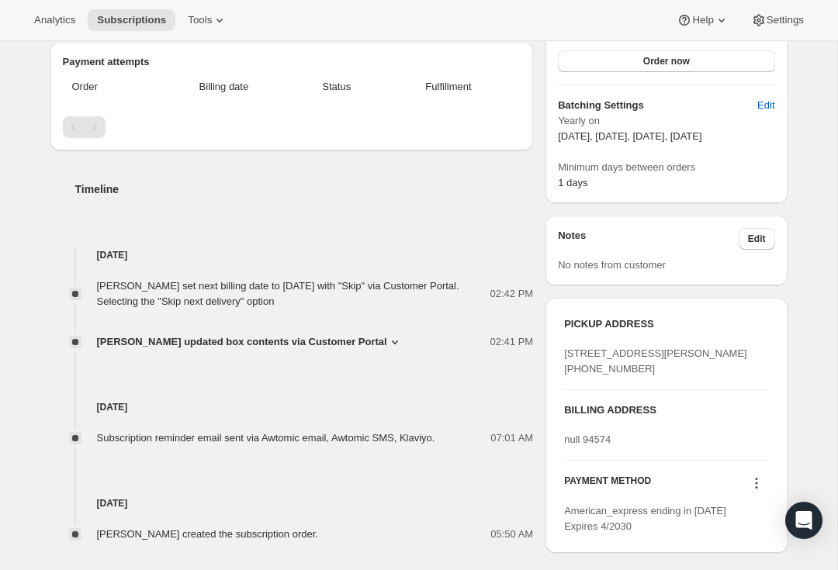 The width and height of the screenshot is (838, 570). Describe the element at coordinates (804, 521) in the screenshot. I see `div: Open Intercom Messenger` at that location.